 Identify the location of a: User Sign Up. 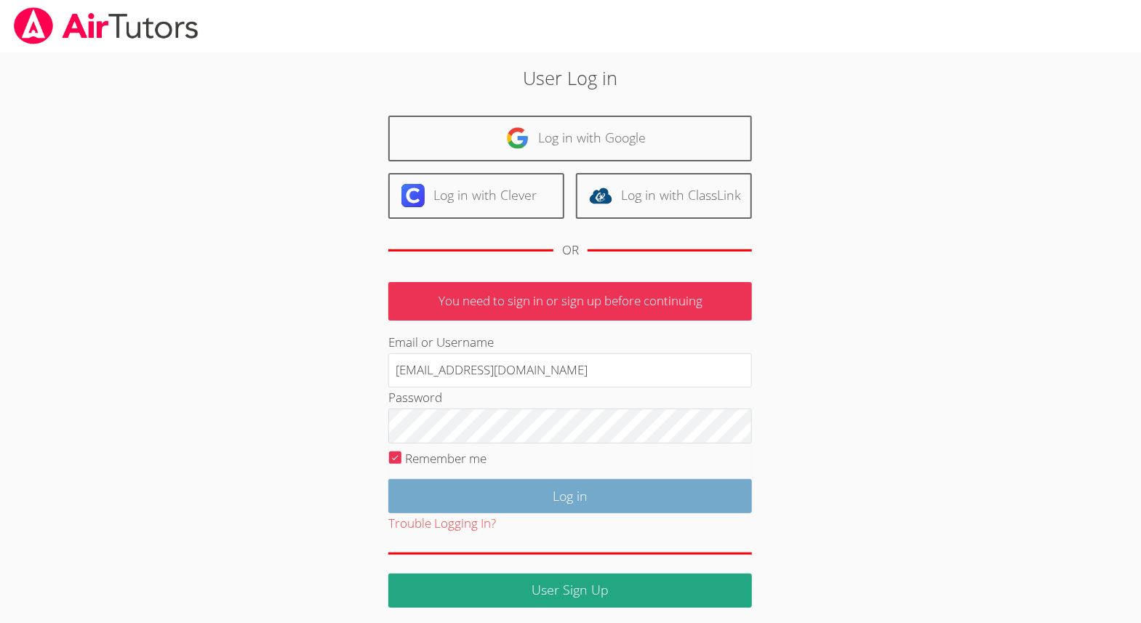
(570, 591).